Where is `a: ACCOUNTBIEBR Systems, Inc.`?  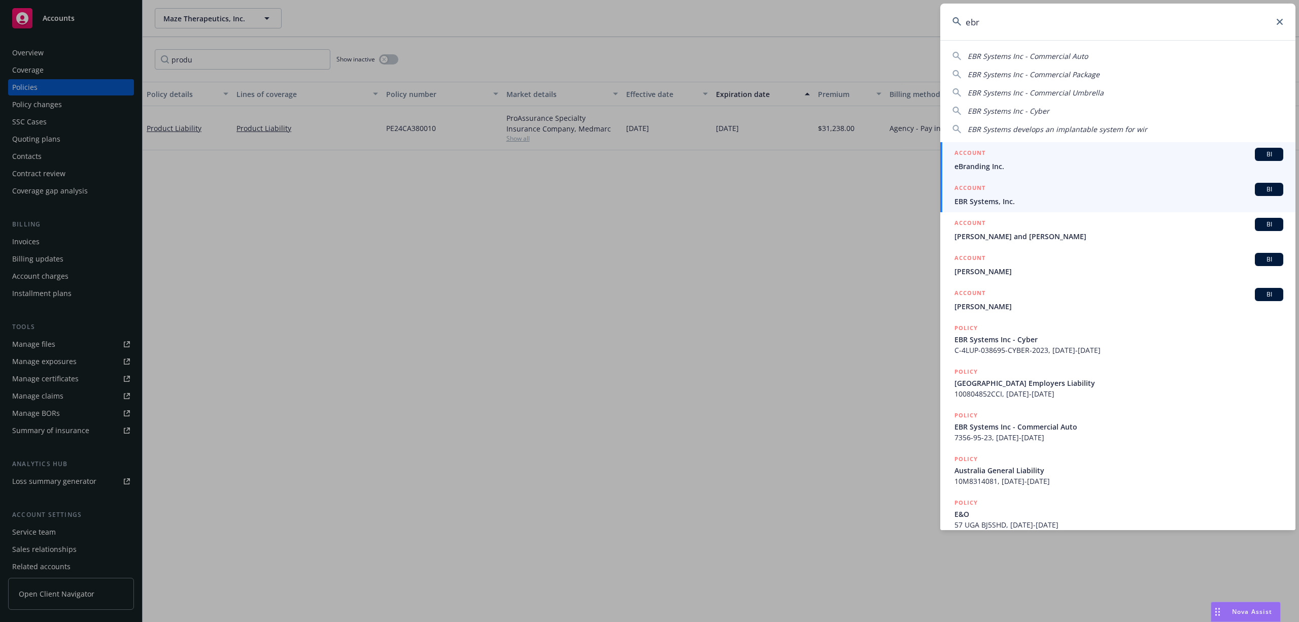 a: ACCOUNTBIEBR Systems, Inc. is located at coordinates (1118, 194).